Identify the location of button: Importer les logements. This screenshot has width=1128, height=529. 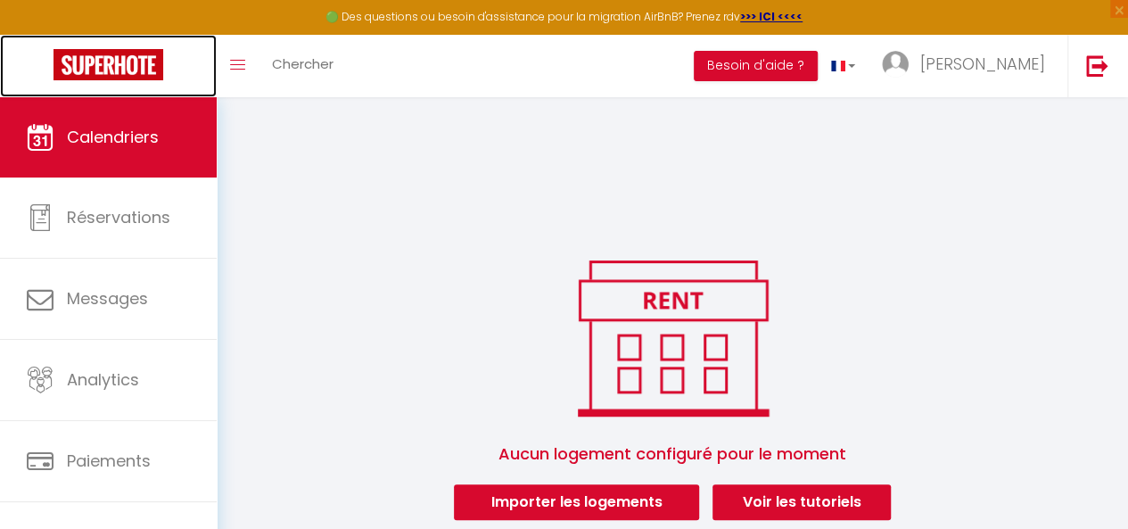
(576, 502).